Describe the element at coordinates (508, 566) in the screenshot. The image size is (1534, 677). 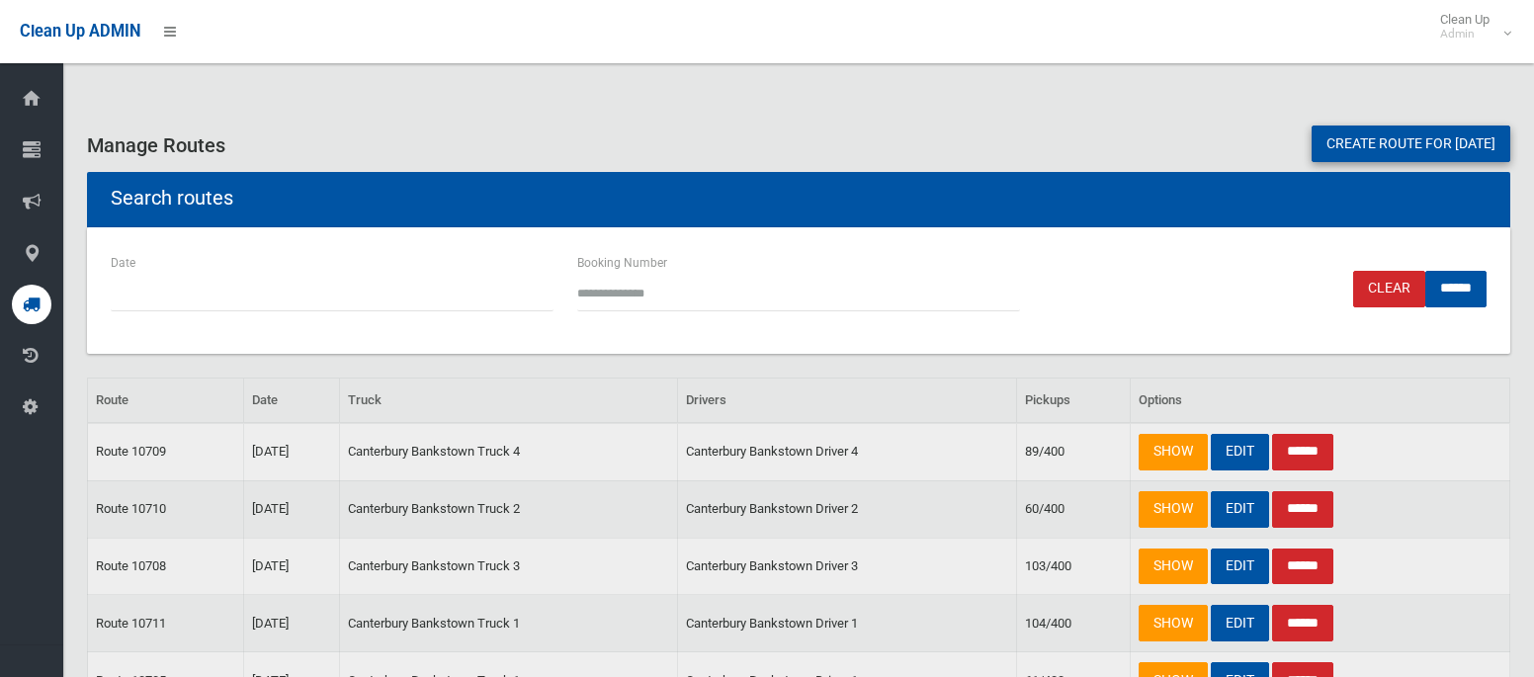
I see `td: Canterbury Bankstown Truck 3` at that location.